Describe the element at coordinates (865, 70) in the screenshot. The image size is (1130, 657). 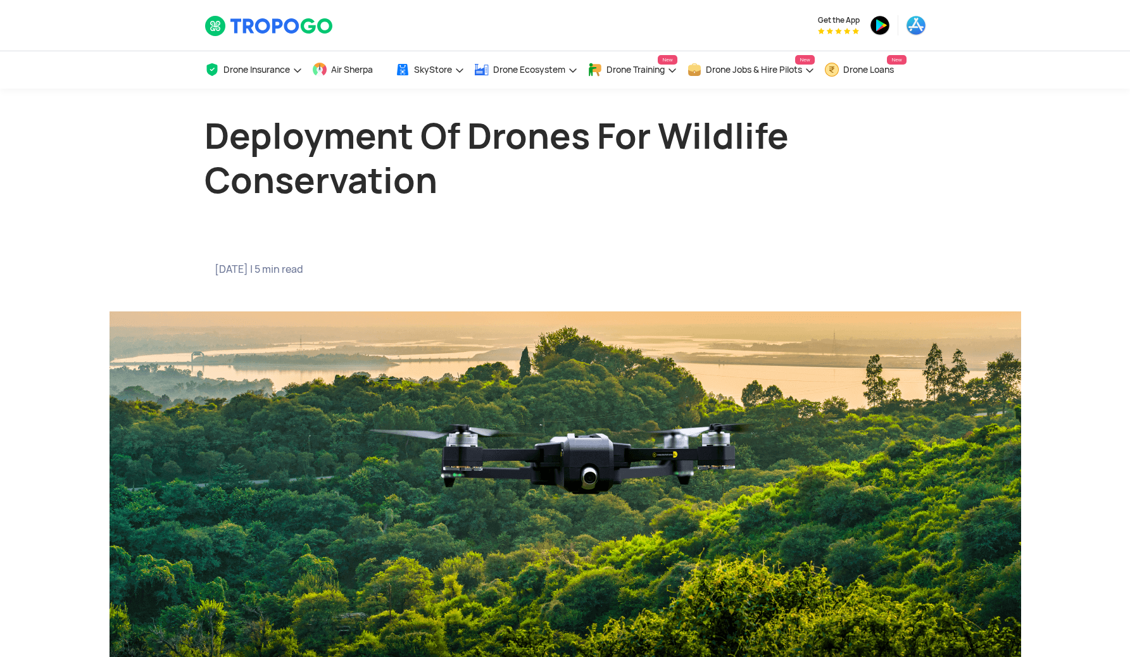
I see `a: Drone LoansNew` at that location.